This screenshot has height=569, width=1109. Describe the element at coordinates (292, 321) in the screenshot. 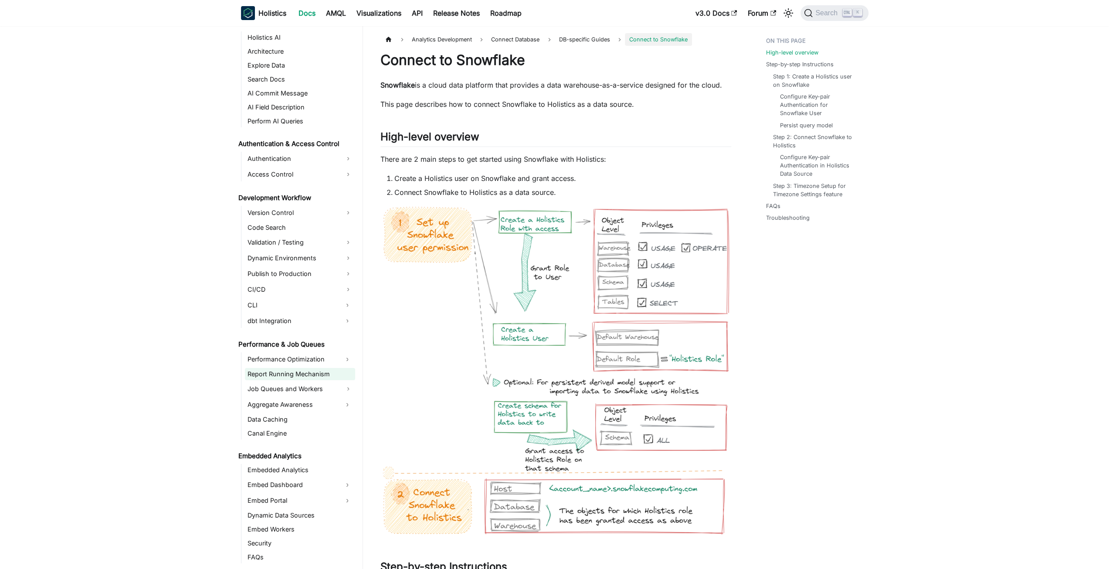

I see `a: dbt Integration` at that location.